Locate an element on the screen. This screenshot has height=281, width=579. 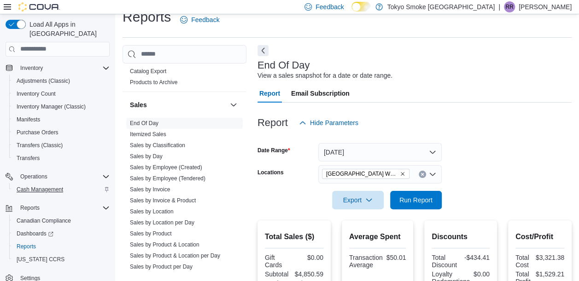
span: Sales by Day is located at coordinates (146, 157).